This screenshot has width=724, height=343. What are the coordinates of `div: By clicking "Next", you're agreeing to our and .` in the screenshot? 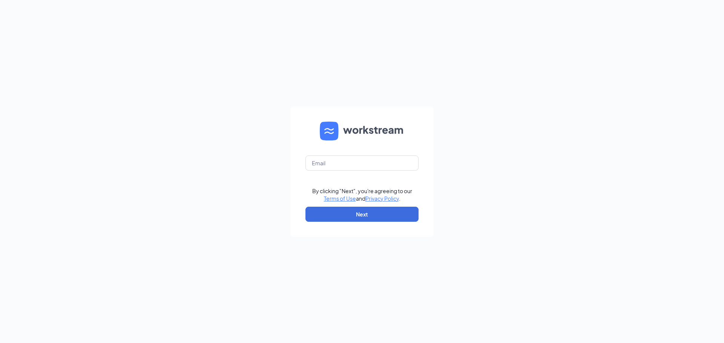 It's located at (362, 195).